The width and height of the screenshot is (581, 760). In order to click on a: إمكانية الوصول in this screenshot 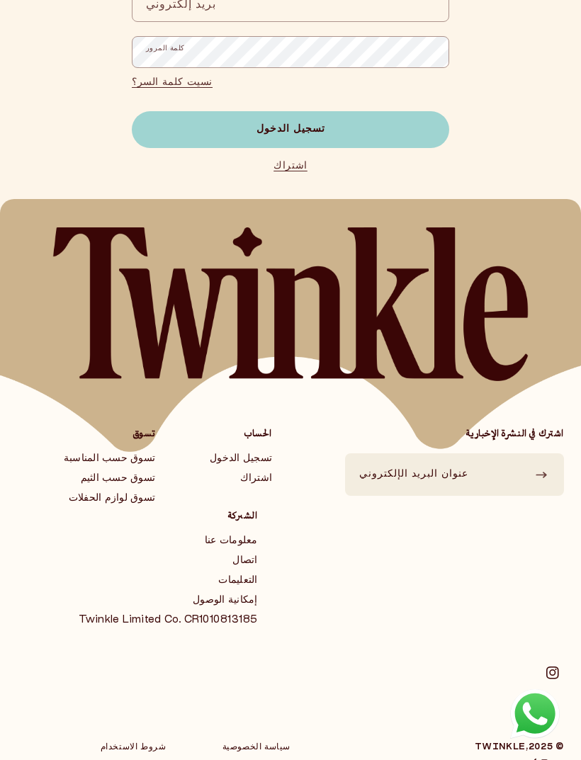, I will do `click(168, 601)`.